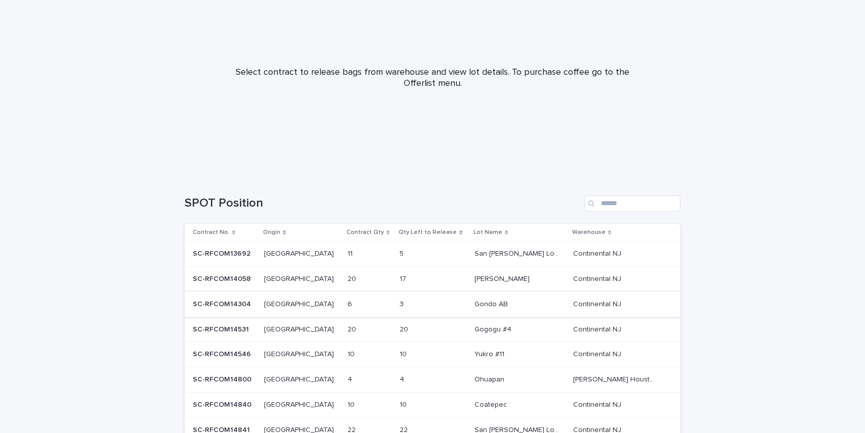  What do you see at coordinates (492, 303) in the screenshot?
I see `p: Gondo AB` at bounding box center [492, 303].